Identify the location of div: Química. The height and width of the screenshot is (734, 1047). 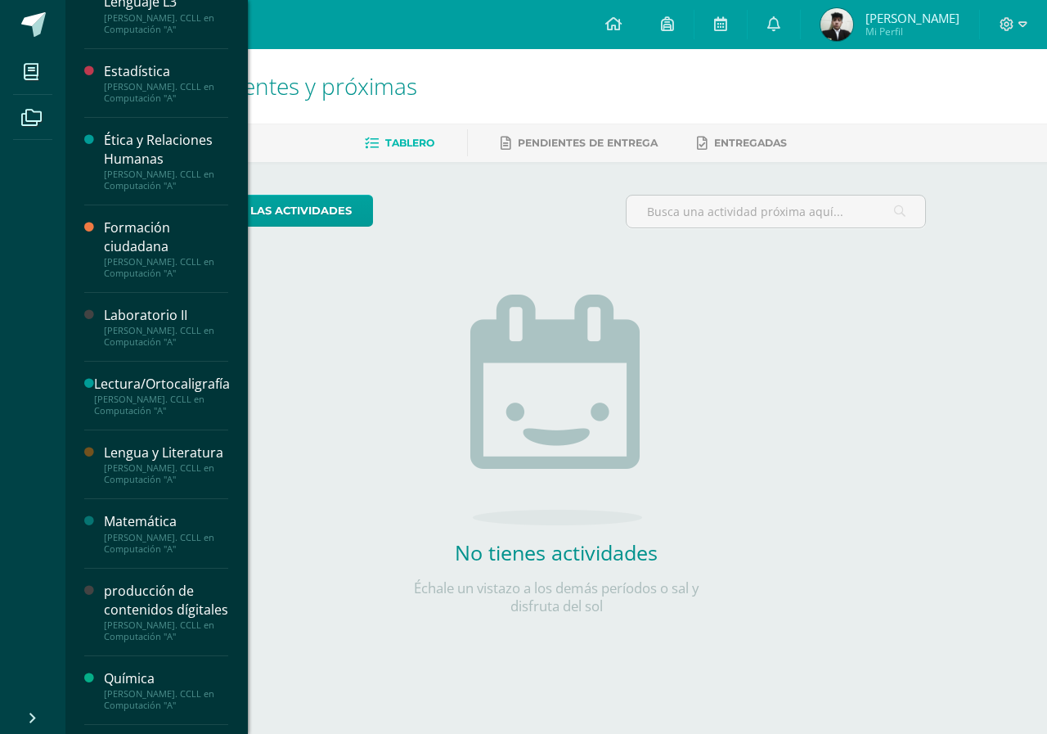
(166, 678).